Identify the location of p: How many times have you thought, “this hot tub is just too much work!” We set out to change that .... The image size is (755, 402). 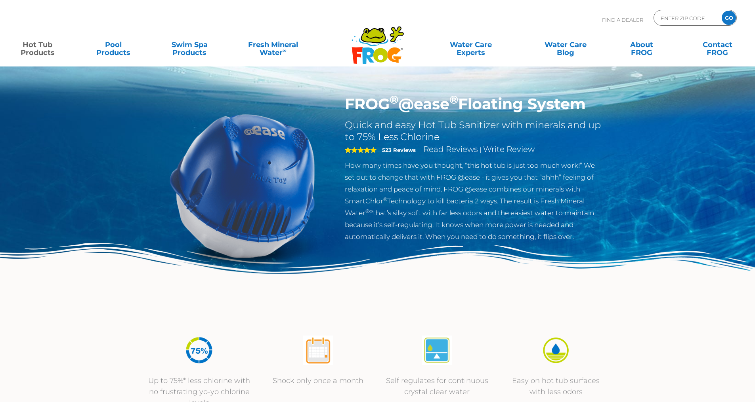
(474, 201).